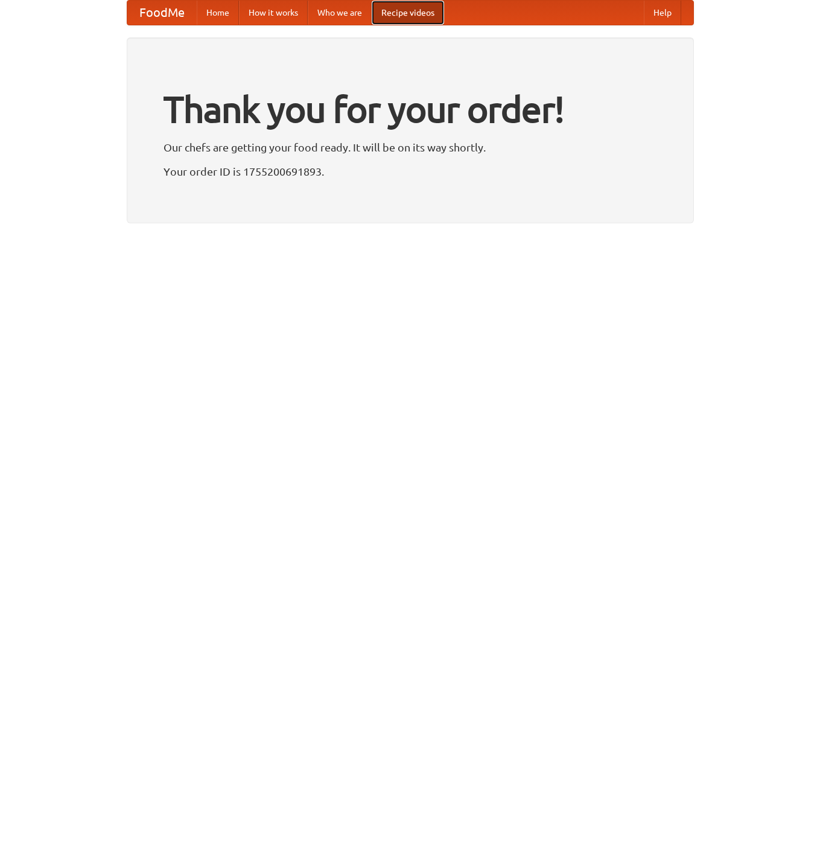 The height and width of the screenshot is (854, 820). I want to click on a: Who we are, so click(340, 13).